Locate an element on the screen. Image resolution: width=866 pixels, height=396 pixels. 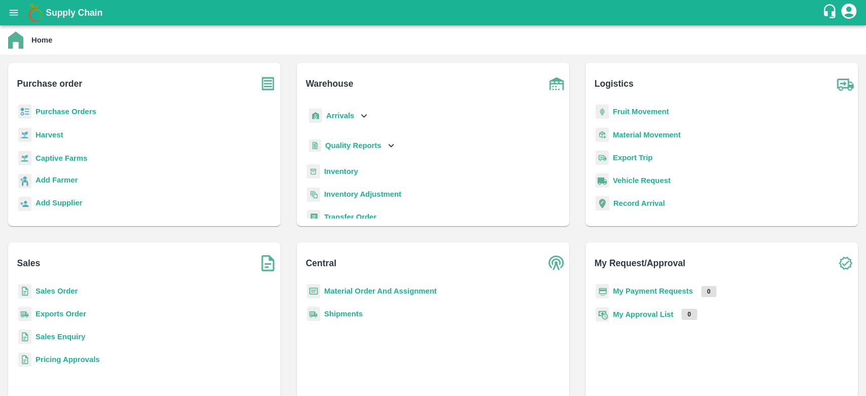
img: reciept is located at coordinates (25, 112).